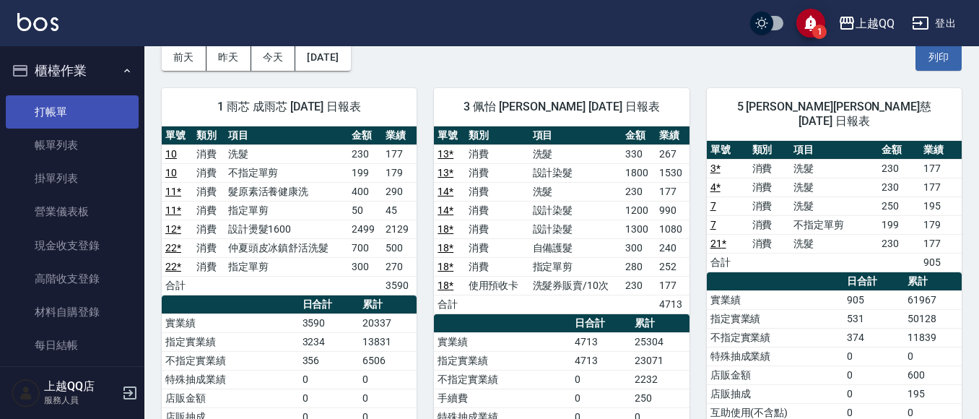 The height and width of the screenshot is (419, 979). I want to click on td: 6506, so click(388, 360).